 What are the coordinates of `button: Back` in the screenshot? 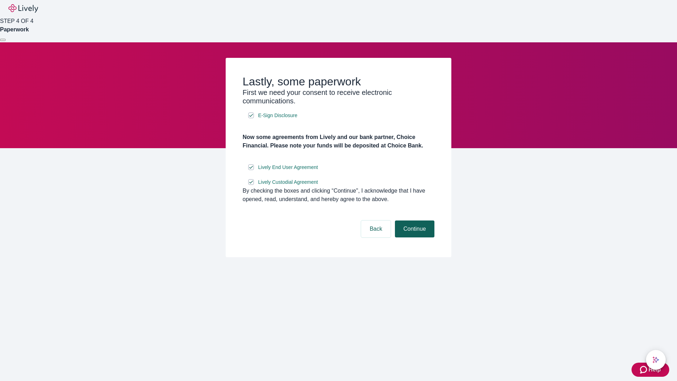 It's located at (376, 229).